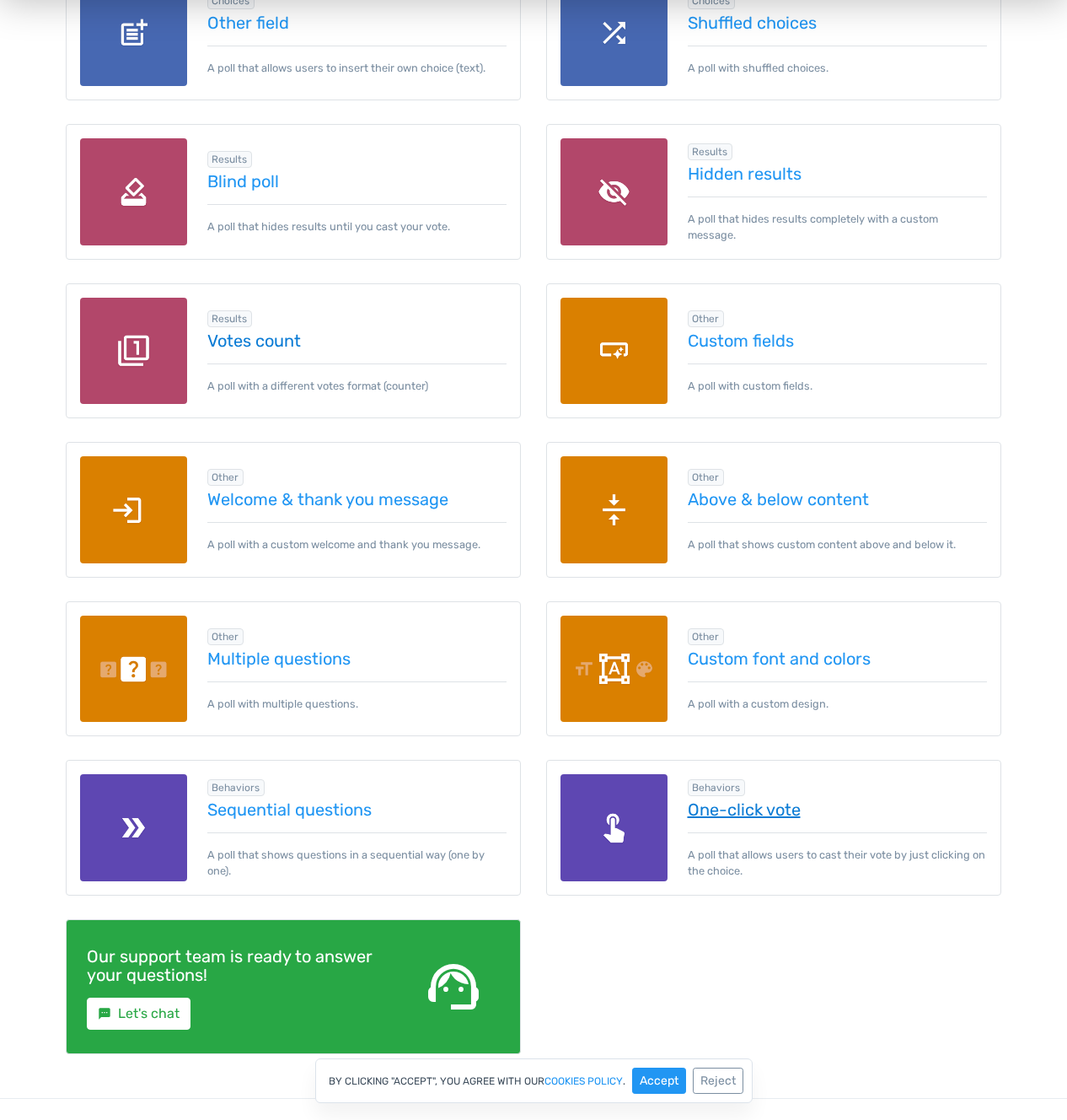 Image resolution: width=1067 pixels, height=1120 pixels. Describe the element at coordinates (133, 509) in the screenshot. I see `img: welcome-thank-you-message.png.webp` at that location.